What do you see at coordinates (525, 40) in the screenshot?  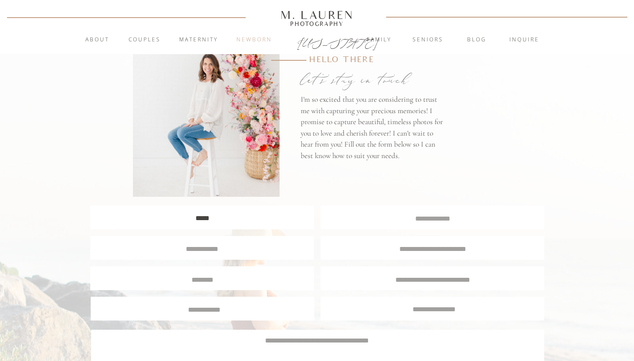 I see `nav: inquire` at bounding box center [525, 40].